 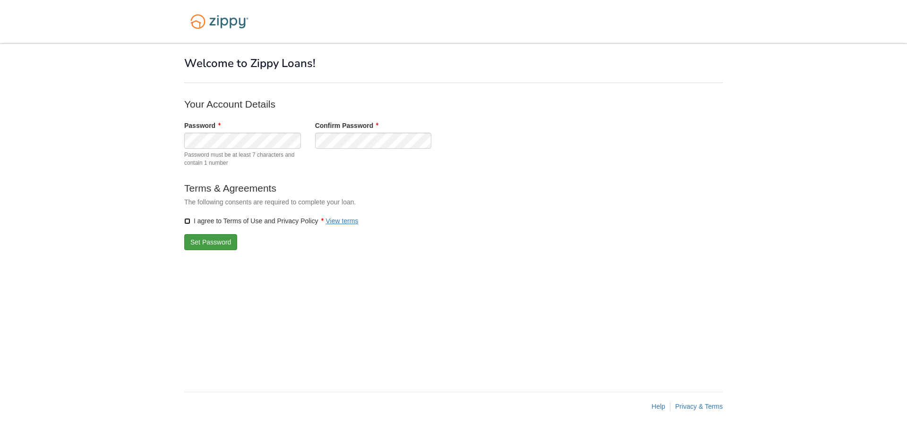 I want to click on p: Your Account Details, so click(x=373, y=104).